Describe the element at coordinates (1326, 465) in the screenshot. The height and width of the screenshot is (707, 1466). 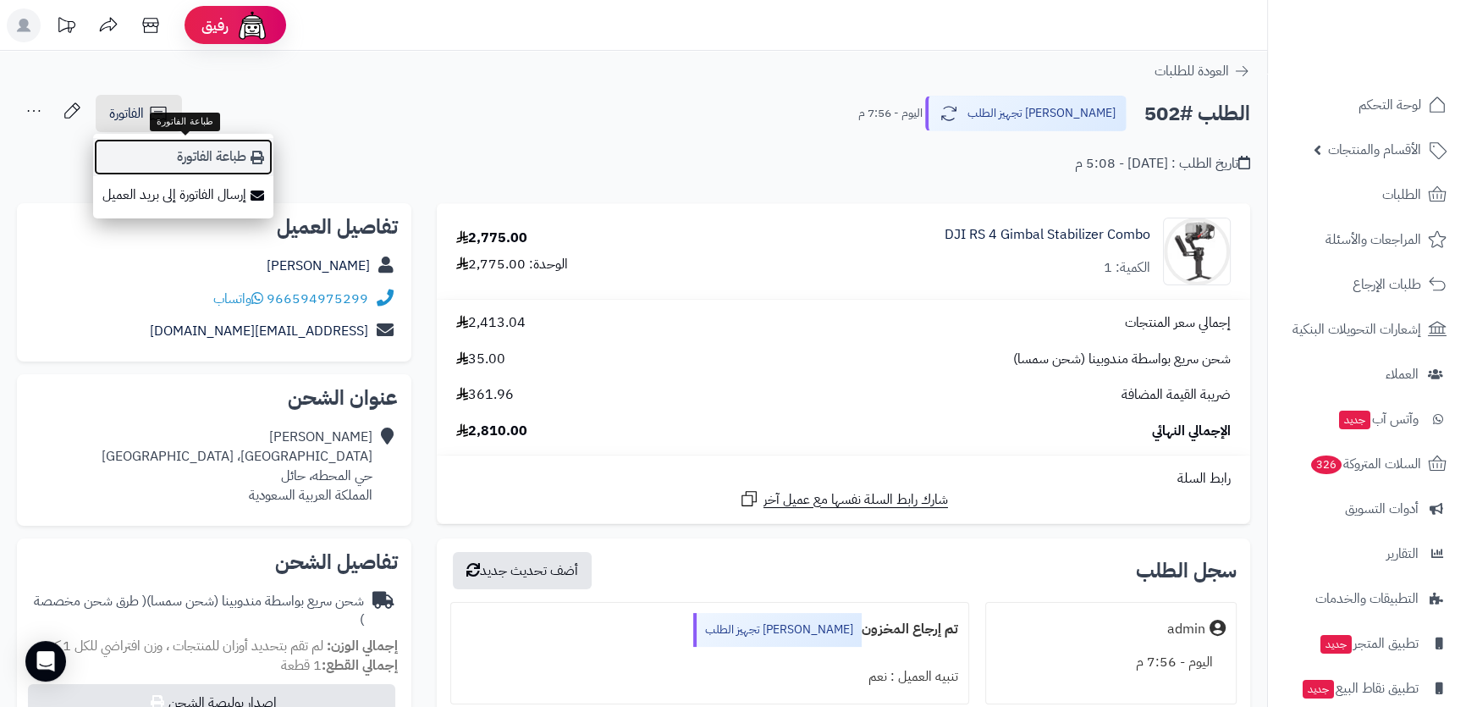
I see `span: 326` at that location.